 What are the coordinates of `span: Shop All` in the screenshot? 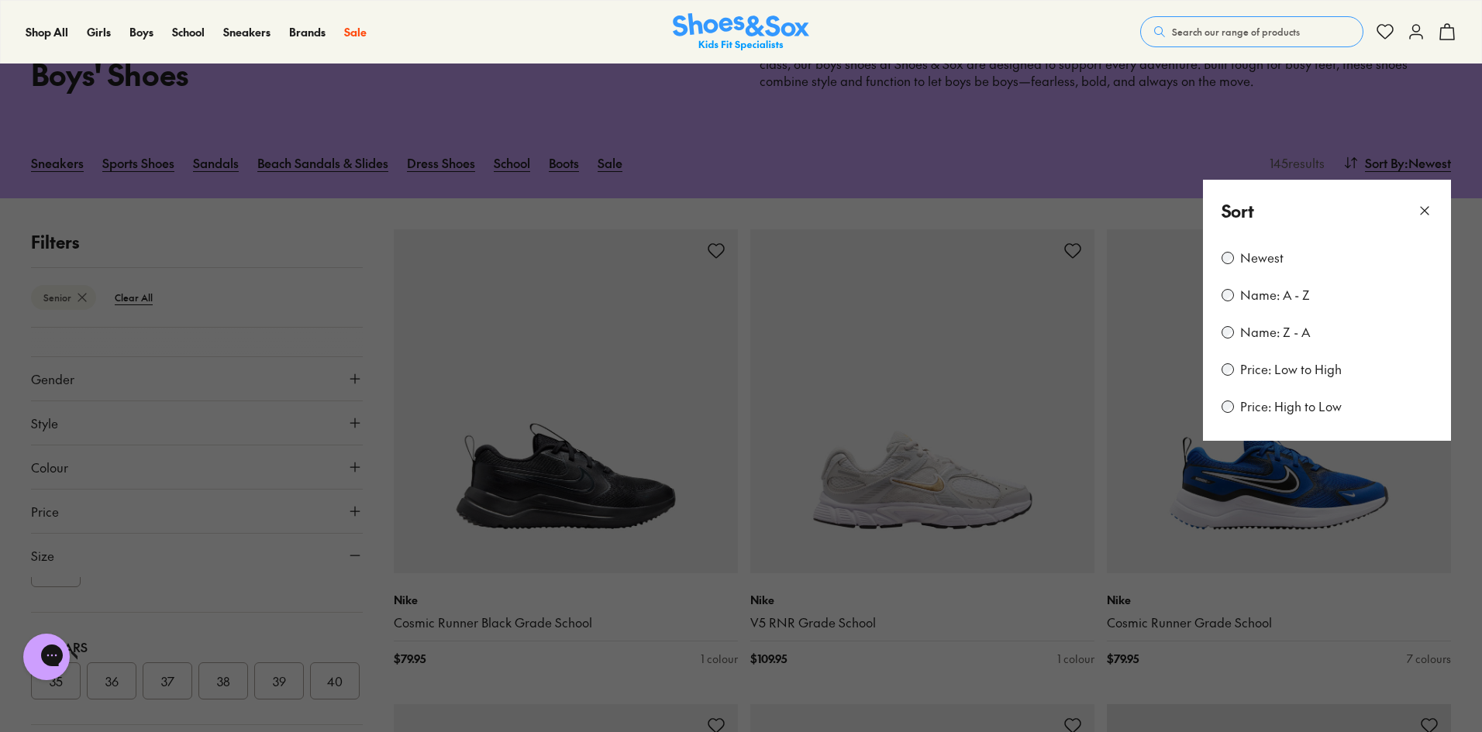 It's located at (46, 32).